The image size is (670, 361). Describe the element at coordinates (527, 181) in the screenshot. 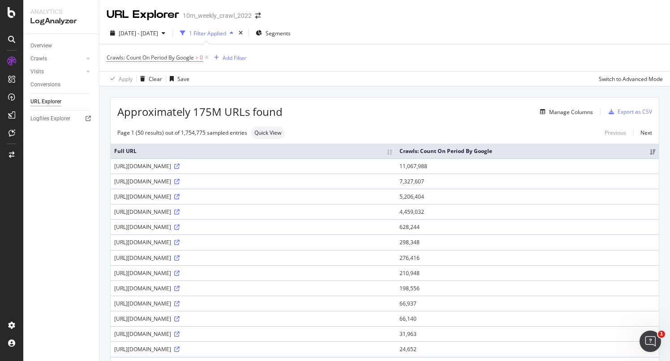

I see `td: 7,327,607` at that location.